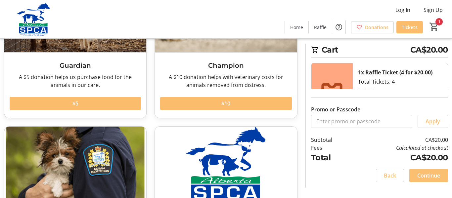  I want to click on span: Continue, so click(429, 176).